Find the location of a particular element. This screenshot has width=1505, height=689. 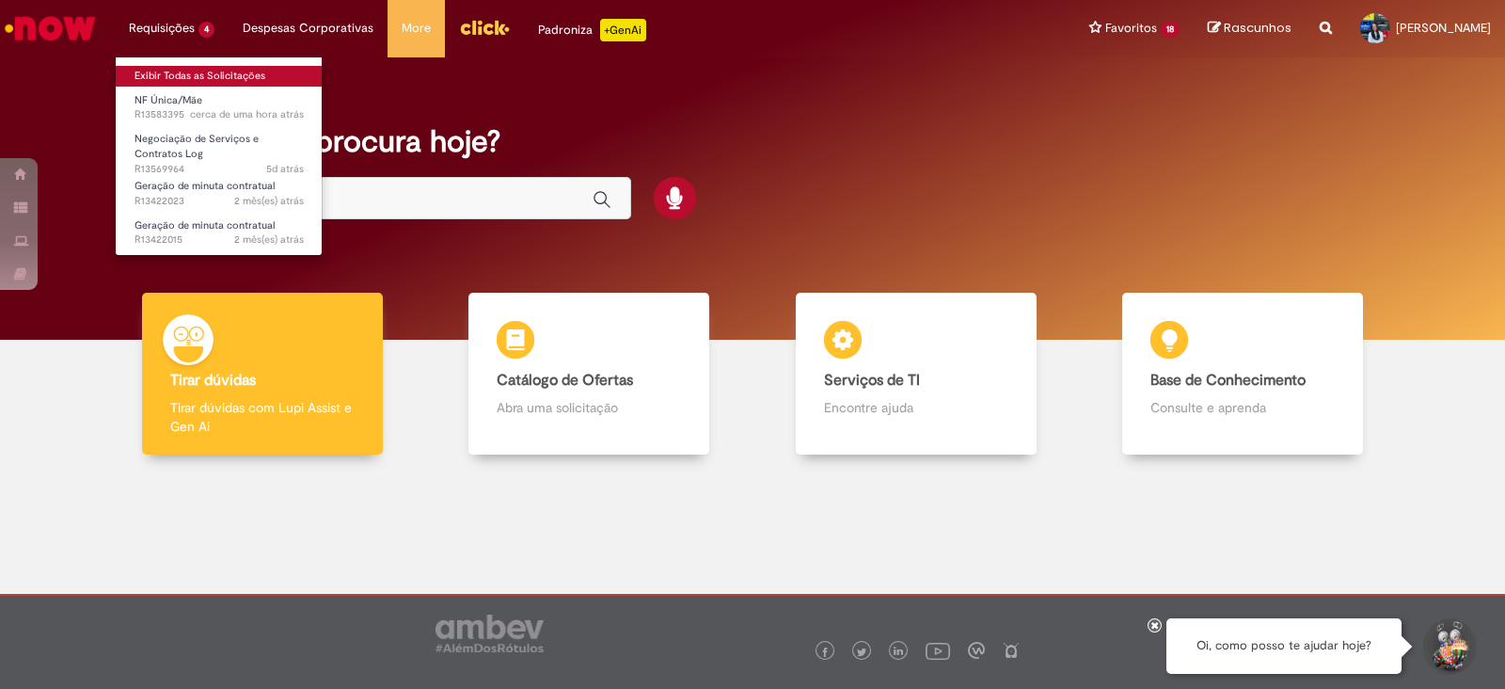

span: cerca de uma hora atrás is located at coordinates (246, 114).